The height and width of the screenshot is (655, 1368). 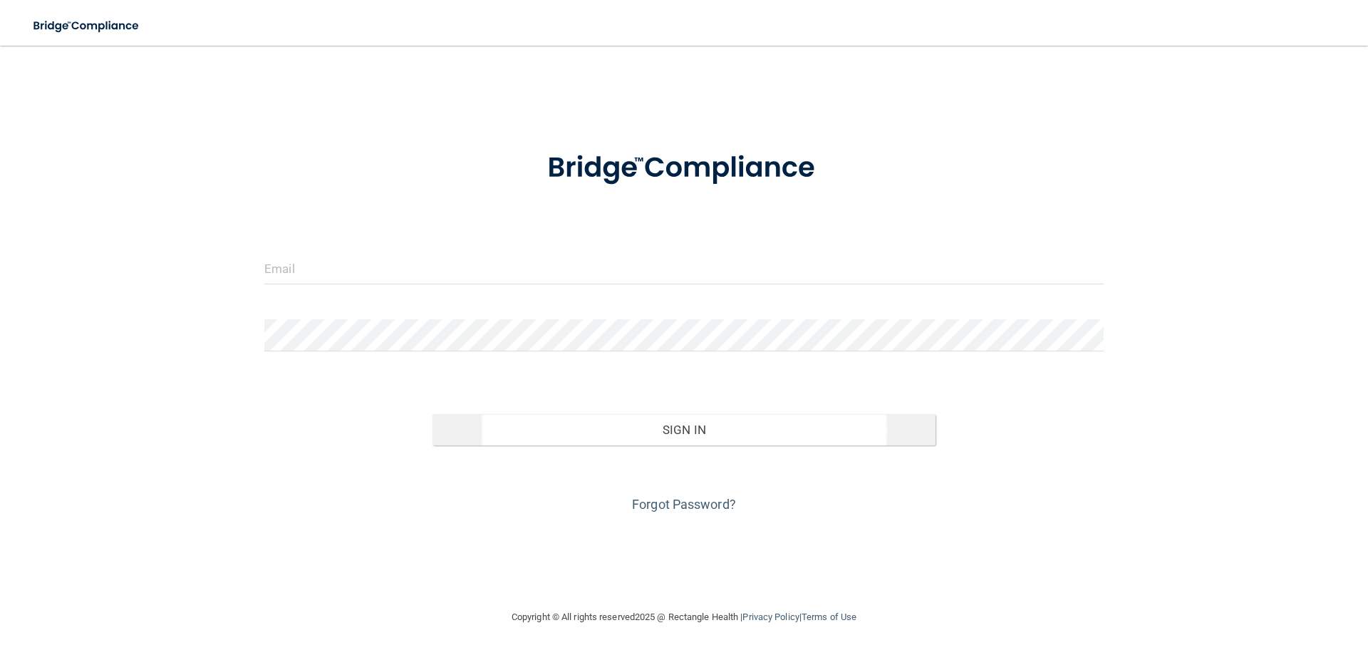 What do you see at coordinates (770, 616) in the screenshot?
I see `a: Privacy Policy` at bounding box center [770, 616].